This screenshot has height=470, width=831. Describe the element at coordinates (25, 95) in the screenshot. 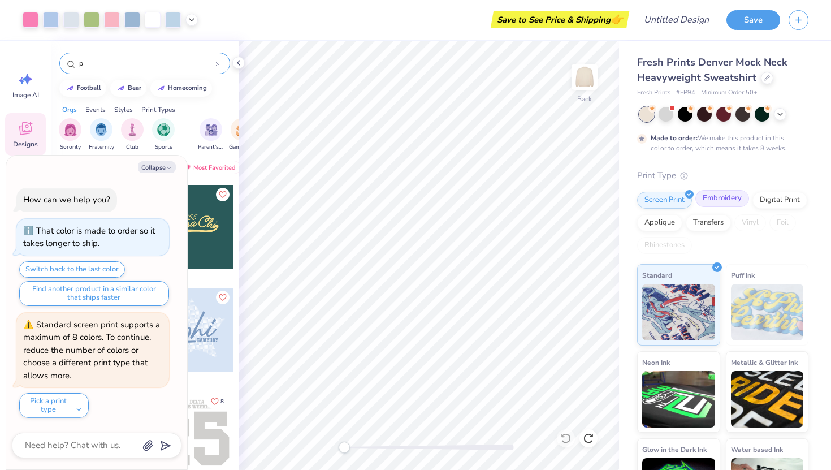

I see `span: Image AI` at that location.